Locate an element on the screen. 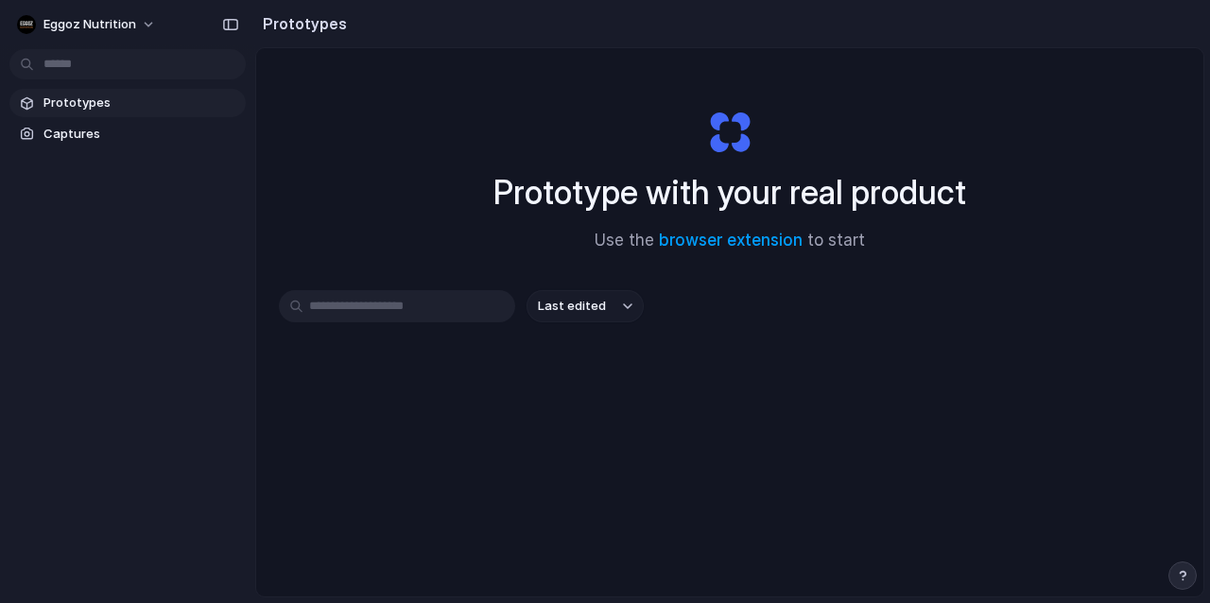 This screenshot has height=603, width=1210. h1: Prototype with your real product is located at coordinates (730, 192).